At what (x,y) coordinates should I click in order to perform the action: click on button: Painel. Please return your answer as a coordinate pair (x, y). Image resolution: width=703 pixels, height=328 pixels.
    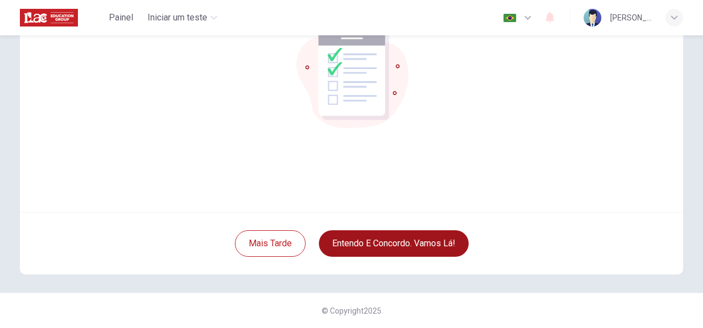
    Looking at the image, I should click on (121, 18).